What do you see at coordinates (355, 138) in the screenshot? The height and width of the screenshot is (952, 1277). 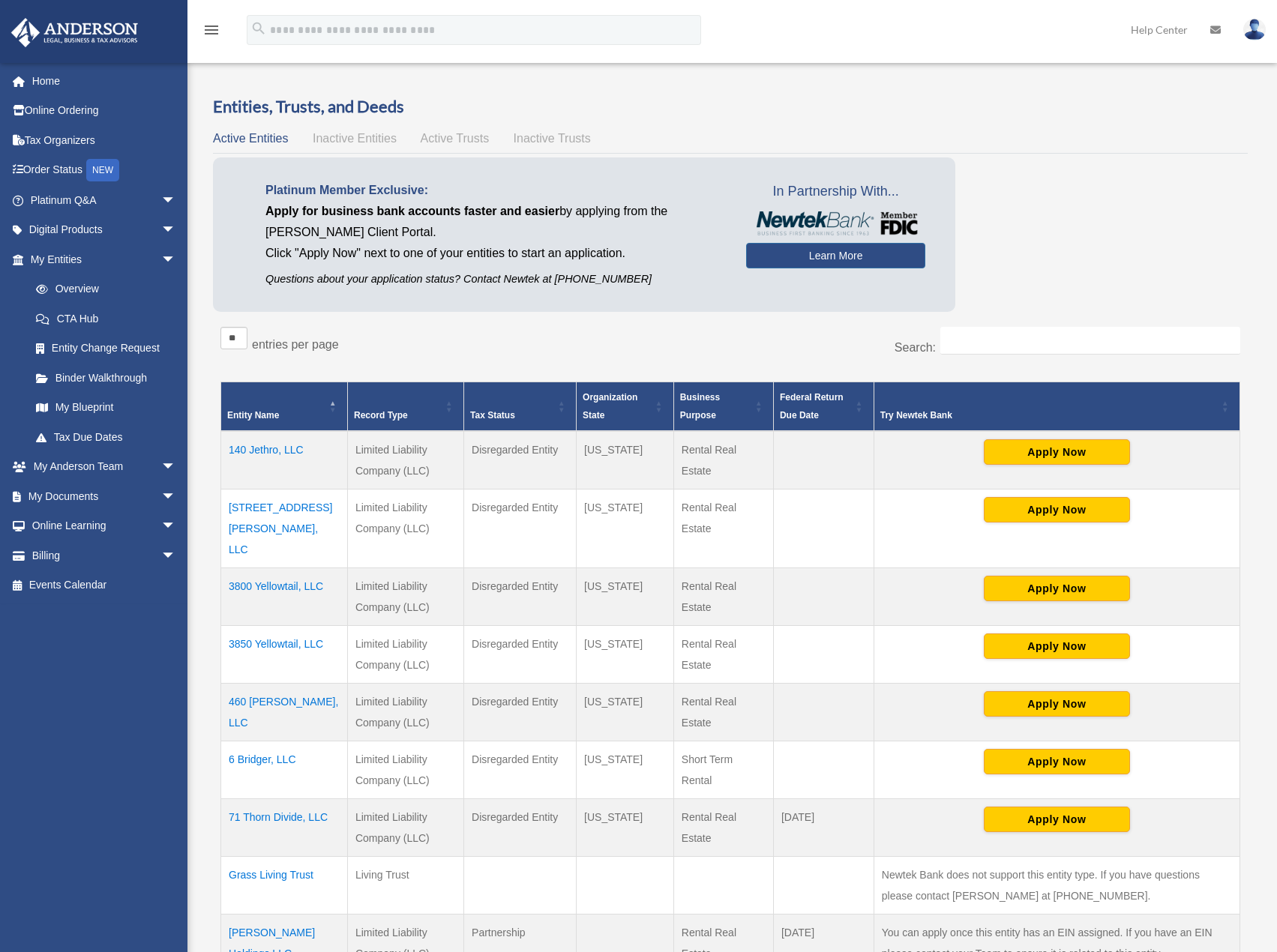 I see `span: Inactive Entities` at bounding box center [355, 138].